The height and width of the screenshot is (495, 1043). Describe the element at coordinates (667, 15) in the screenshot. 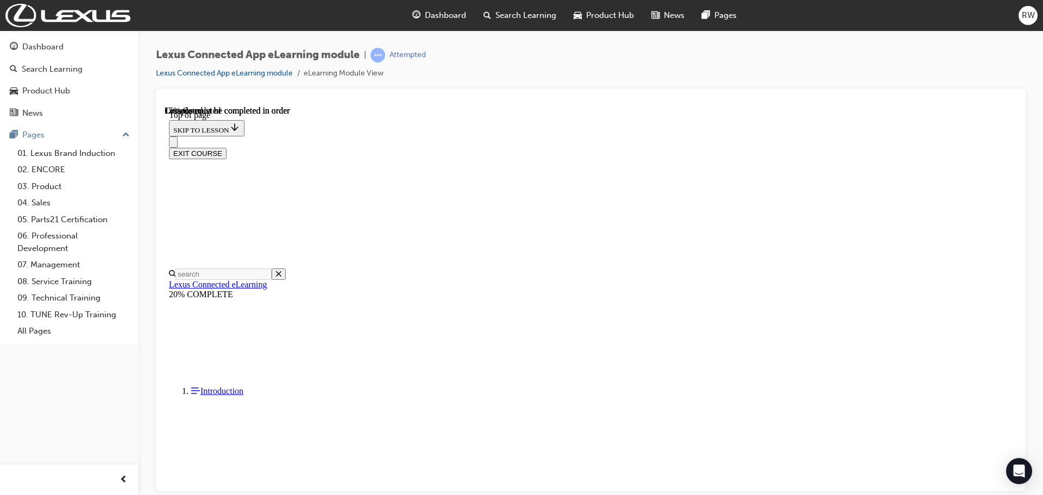

I see `a: news-iconNews` at that location.